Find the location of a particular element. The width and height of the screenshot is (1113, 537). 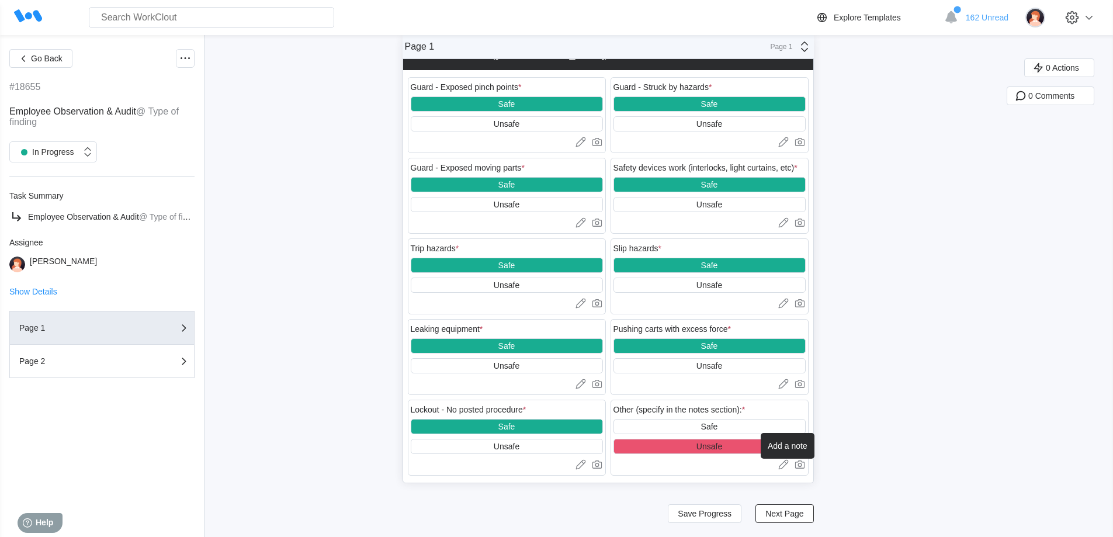

div: Trip hazards is located at coordinates (435, 248).